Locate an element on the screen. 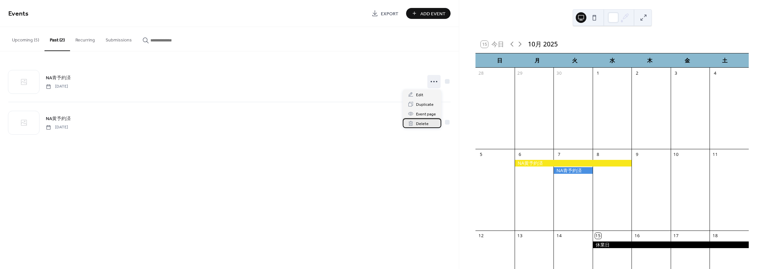  button: Add Event is located at coordinates (428, 13).